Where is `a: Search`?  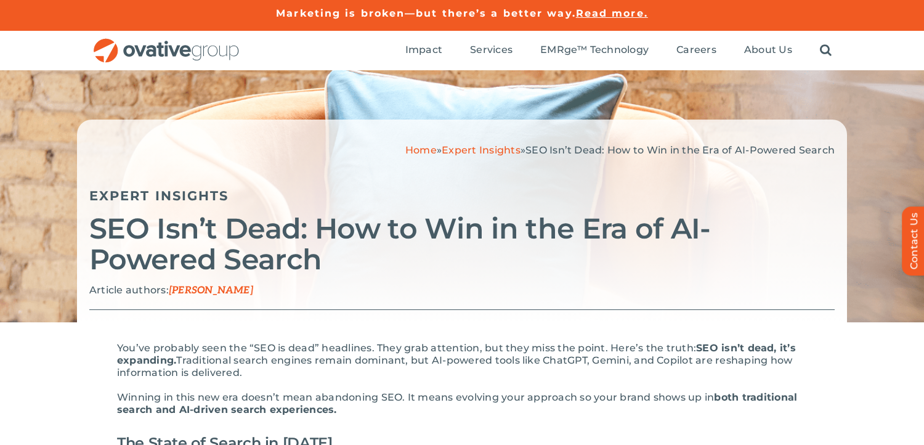 a: Search is located at coordinates (826, 51).